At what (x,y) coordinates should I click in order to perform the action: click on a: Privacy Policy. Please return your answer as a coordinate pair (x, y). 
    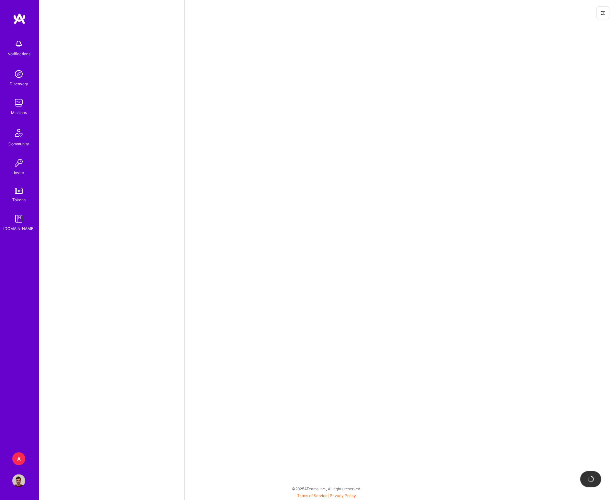
    Looking at the image, I should click on (343, 496).